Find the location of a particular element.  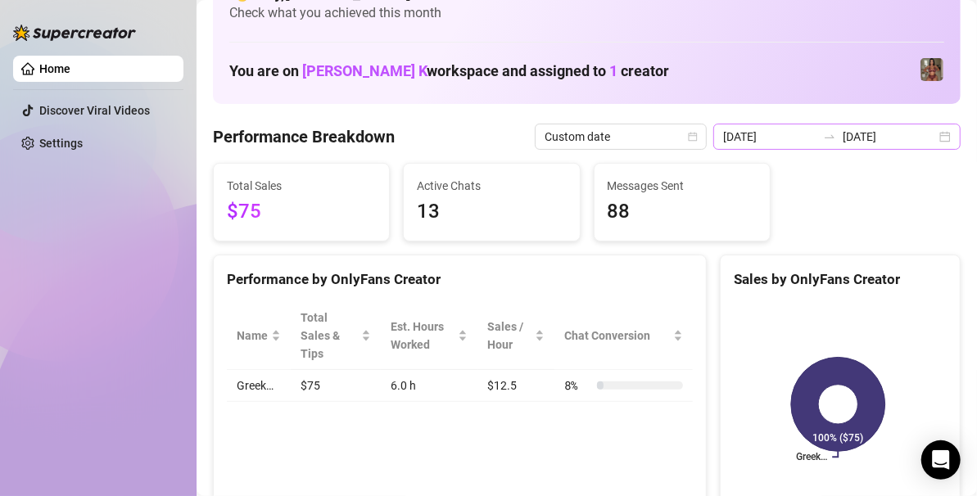

span: Total Sales is located at coordinates (301, 186).